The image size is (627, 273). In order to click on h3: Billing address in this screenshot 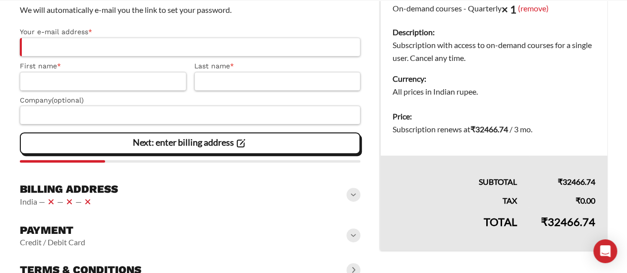, I will do `click(69, 189)`.